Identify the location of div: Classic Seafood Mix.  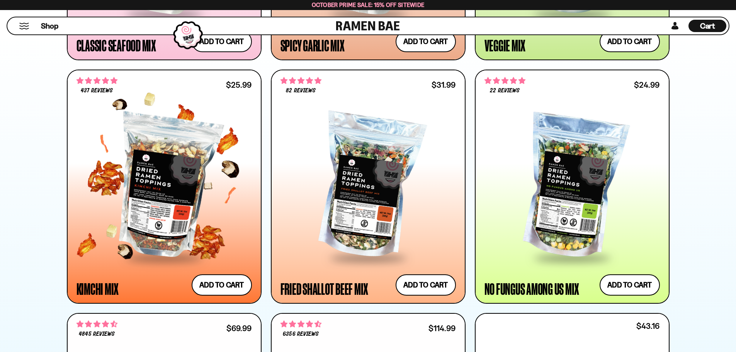
(116, 45).